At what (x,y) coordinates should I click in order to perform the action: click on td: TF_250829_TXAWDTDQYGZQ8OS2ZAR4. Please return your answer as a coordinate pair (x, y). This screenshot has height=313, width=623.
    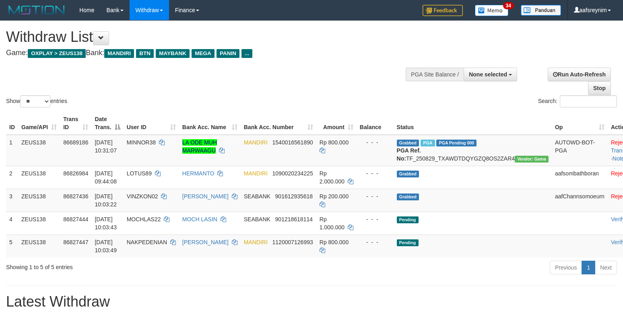
    Looking at the image, I should click on (472, 150).